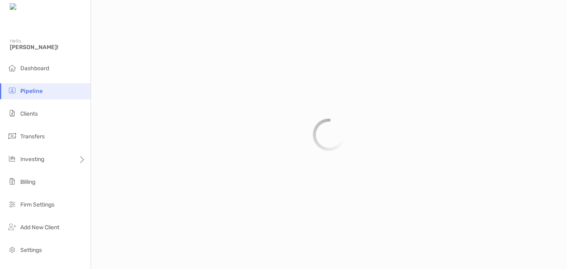 This screenshot has height=269, width=567. I want to click on span: Investing, so click(32, 159).